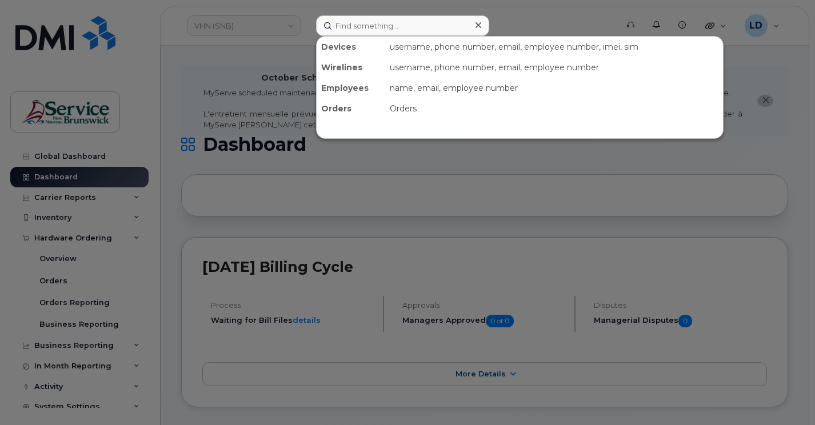 The height and width of the screenshot is (425, 815). What do you see at coordinates (554, 88) in the screenshot?
I see `div: name, email, employee number` at bounding box center [554, 88].